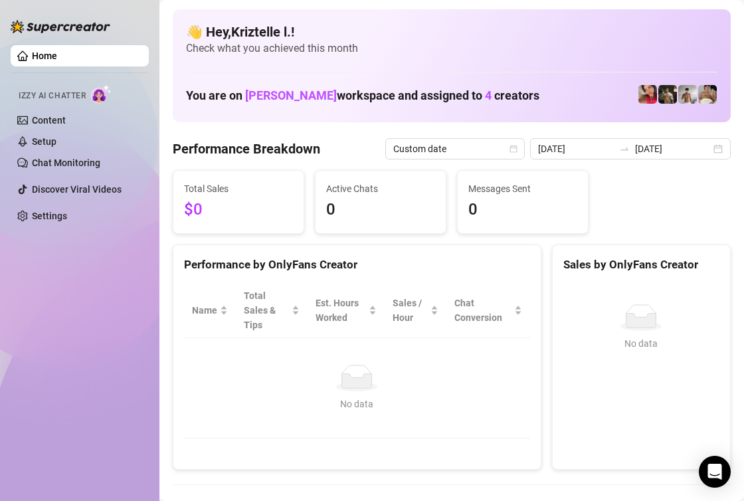 Image resolution: width=744 pixels, height=501 pixels. Describe the element at coordinates (708, 94) in the screenshot. I see `img: Aussieboy_jfree` at that location.